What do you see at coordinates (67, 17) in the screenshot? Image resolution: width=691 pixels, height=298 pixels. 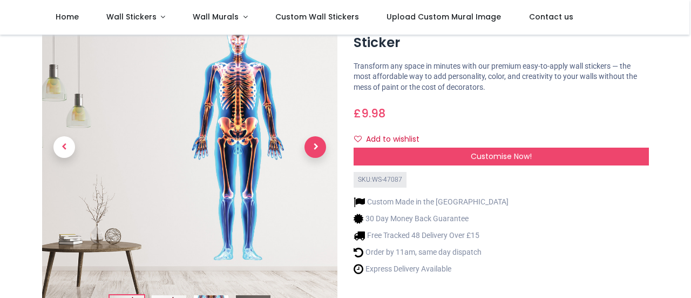 I see `span: Home` at bounding box center [67, 17].